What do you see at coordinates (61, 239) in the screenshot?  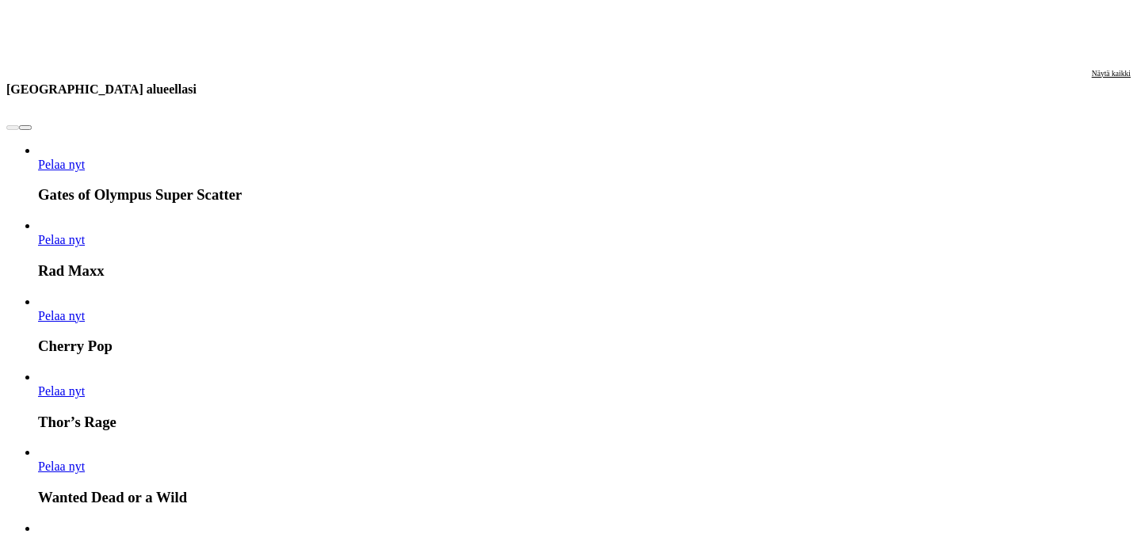 I see `a: Rad Maxx` at bounding box center [61, 239].